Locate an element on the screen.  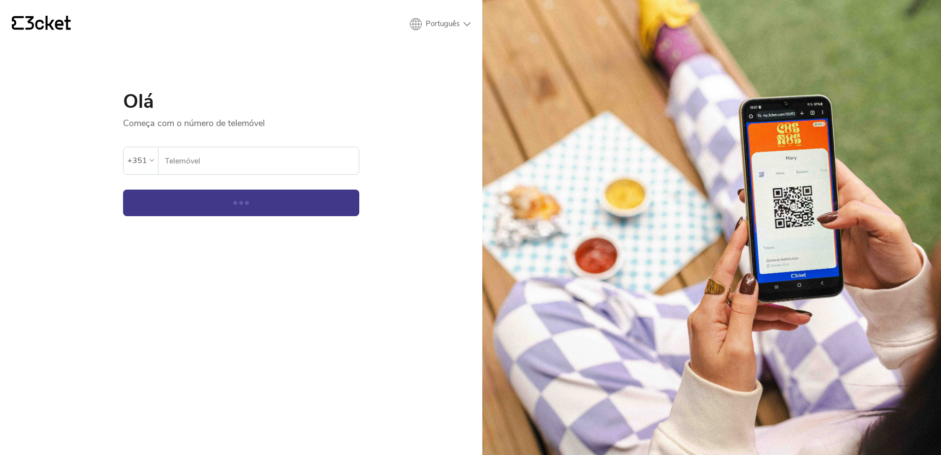
button: Continuar is located at coordinates (241, 203).